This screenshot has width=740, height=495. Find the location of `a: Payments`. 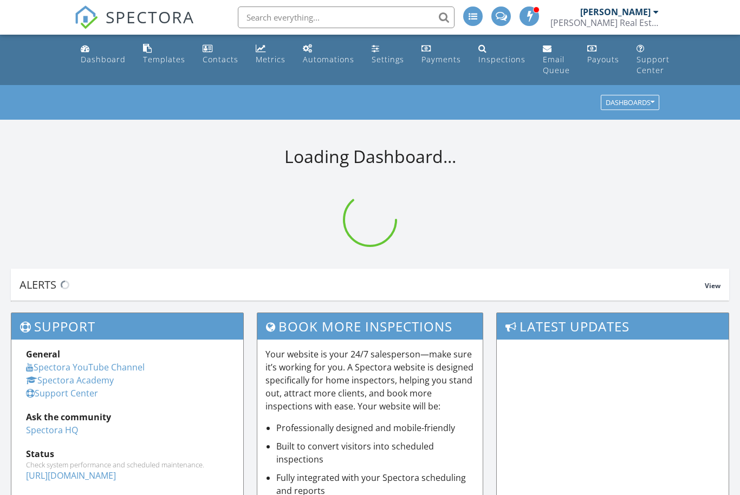

a: Payments is located at coordinates (441, 54).